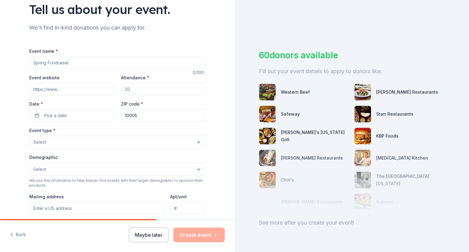 Image resolution: width=469 pixels, height=252 pixels. Describe the element at coordinates (363, 92) in the screenshot. I see `img: photo for Cameron Mitchell Restaurants` at that location.